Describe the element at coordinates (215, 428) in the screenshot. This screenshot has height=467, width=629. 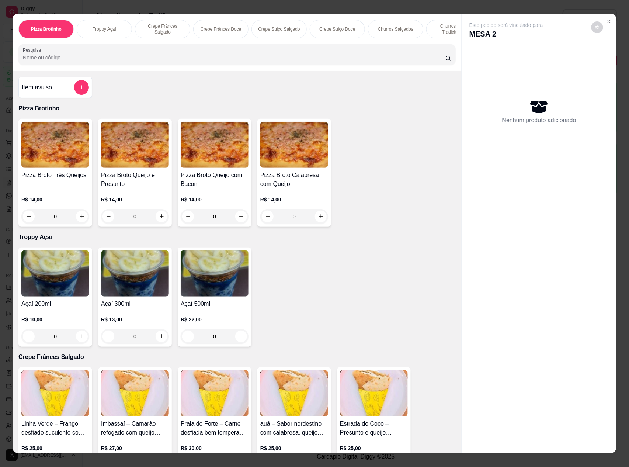
I see `h4: Praia do Forte – Carne desfiada bem temperada, com queijo mussarela, banana ,cebola caramelizada ...` at that location.